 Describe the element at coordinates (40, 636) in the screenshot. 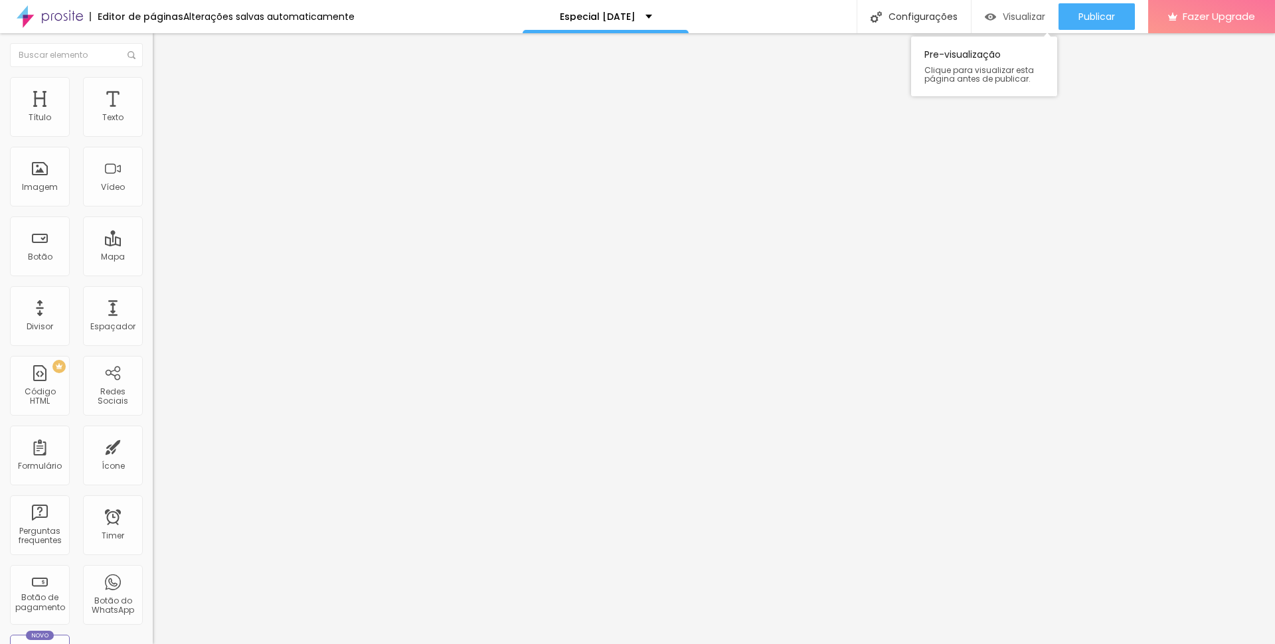

I see `div: Novo` at that location.